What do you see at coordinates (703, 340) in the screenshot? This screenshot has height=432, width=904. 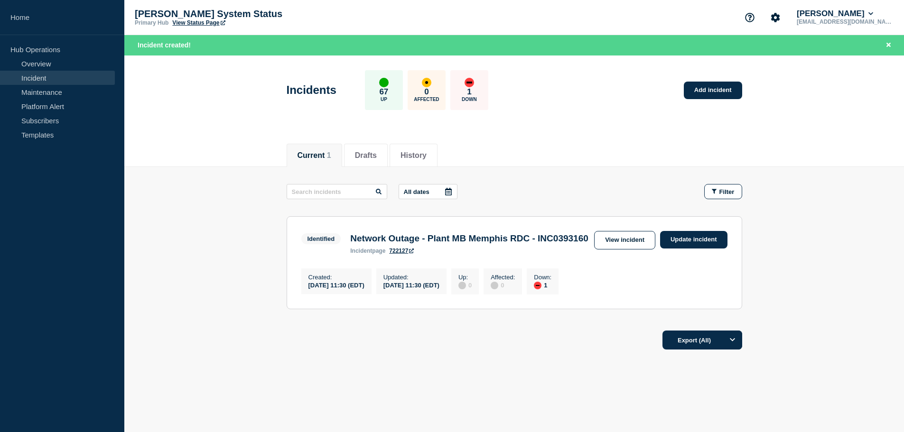 I see `button: Export (All)` at bounding box center [703, 340].